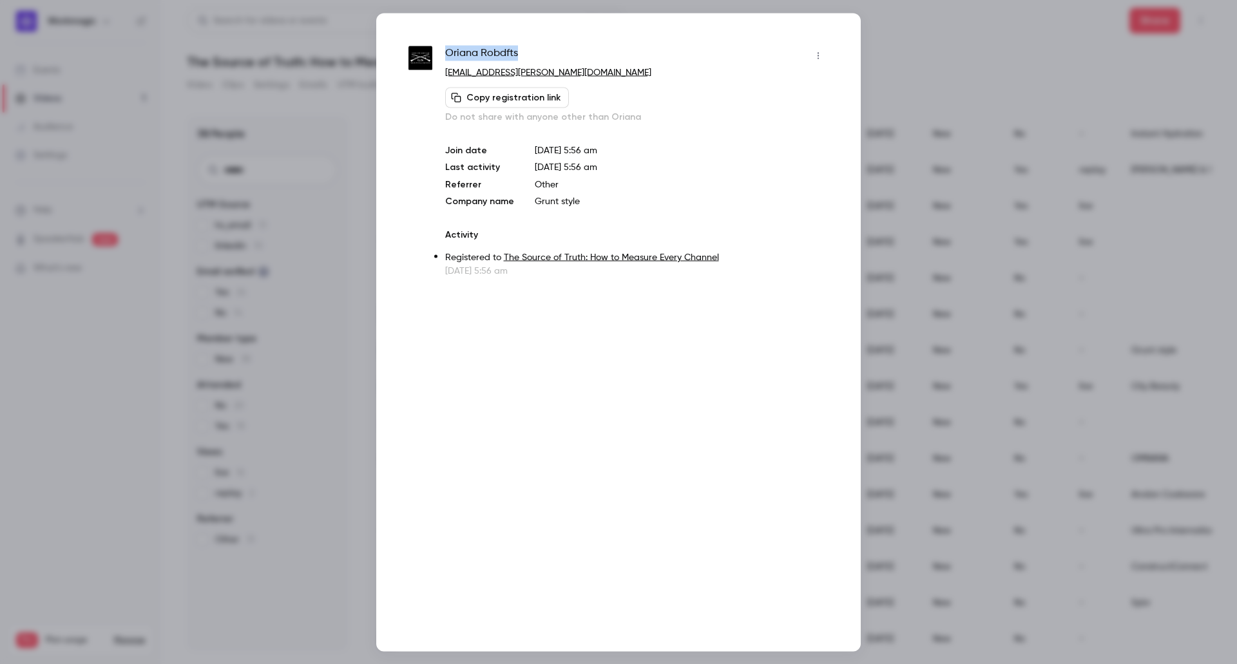 Image resolution: width=1237 pixels, height=664 pixels. What do you see at coordinates (637, 117) in the screenshot?
I see `p: Do not share with anyone other than Oriana` at bounding box center [637, 117].